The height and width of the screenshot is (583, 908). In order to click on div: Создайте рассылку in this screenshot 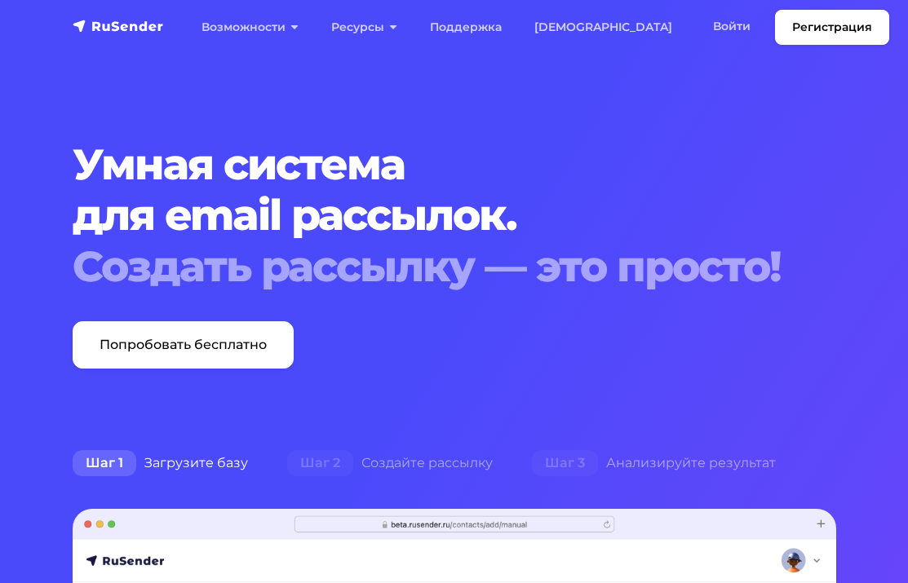, I will do `click(390, 463)`.